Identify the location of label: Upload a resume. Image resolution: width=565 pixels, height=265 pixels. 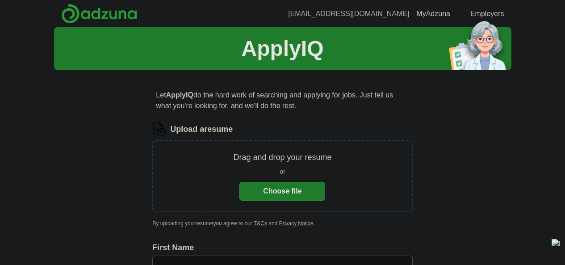
(202, 129).